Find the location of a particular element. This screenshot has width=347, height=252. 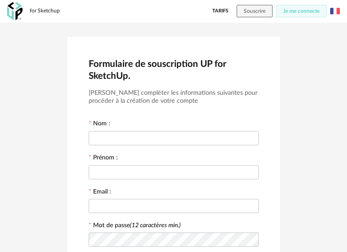

h2: Formulaire de souscription UP for SketchUp. is located at coordinates (174, 70).